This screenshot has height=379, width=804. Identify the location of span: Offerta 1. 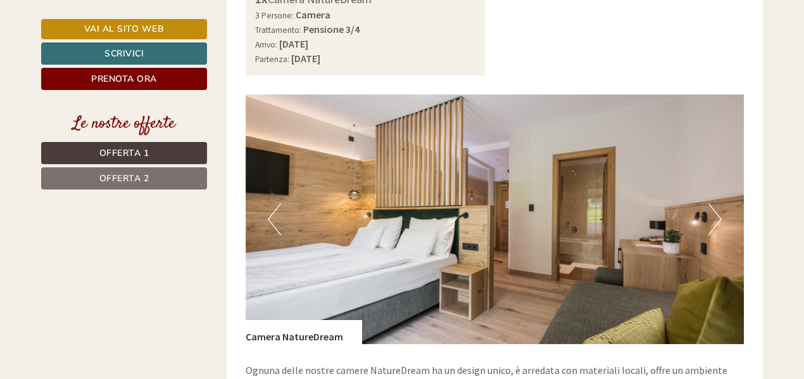
(124, 153).